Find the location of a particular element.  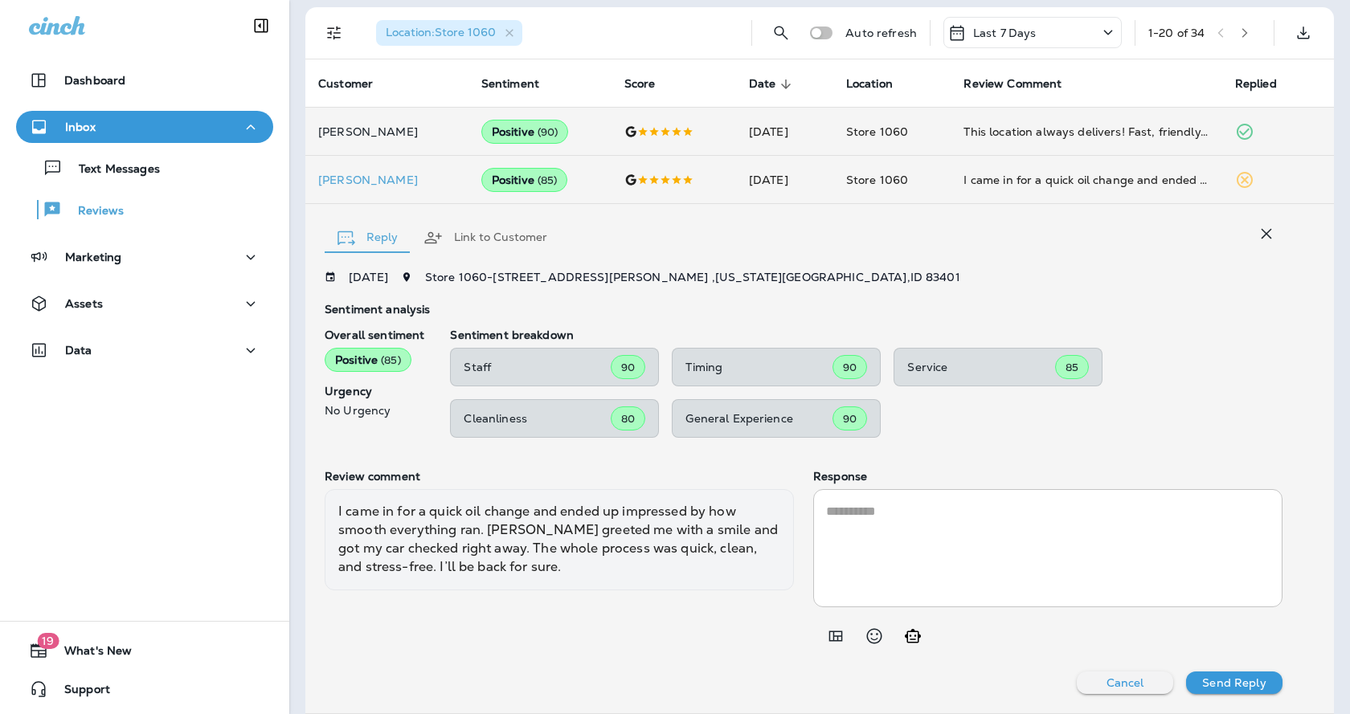

p: Send Reply is located at coordinates (1234, 683).